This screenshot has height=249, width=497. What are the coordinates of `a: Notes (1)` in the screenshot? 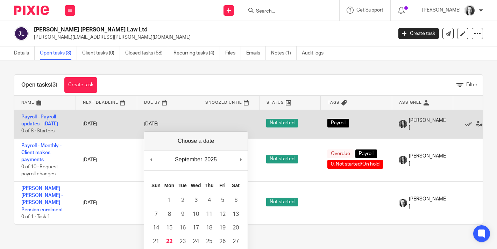 It's located at (283, 53).